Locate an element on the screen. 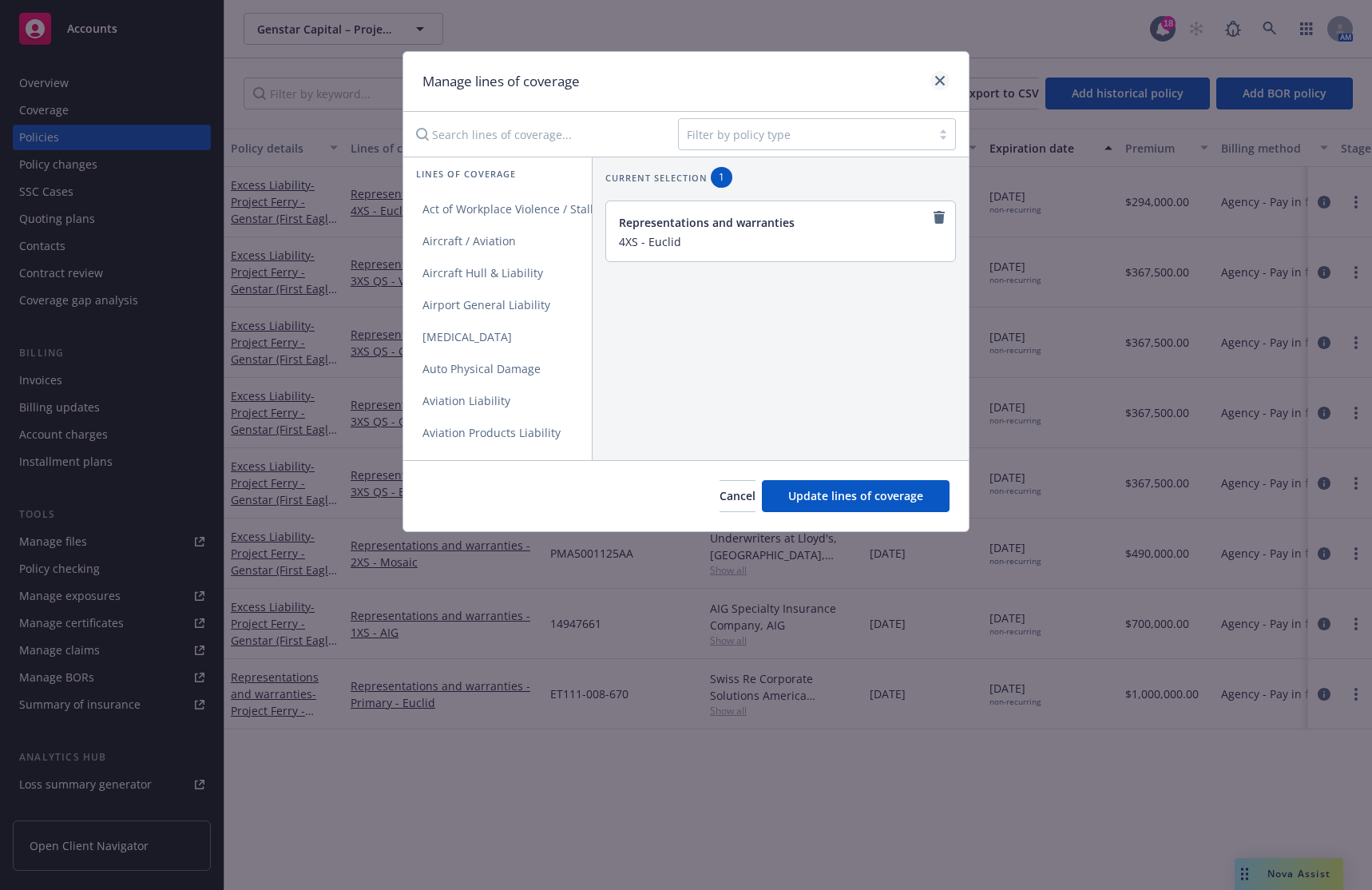 The image size is (1372, 890). span: Lines of coverage is located at coordinates (466, 173).